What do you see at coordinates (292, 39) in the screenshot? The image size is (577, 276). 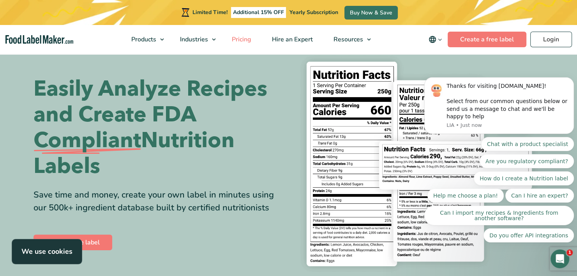 I see `a: Hire an Expert` at bounding box center [292, 39].